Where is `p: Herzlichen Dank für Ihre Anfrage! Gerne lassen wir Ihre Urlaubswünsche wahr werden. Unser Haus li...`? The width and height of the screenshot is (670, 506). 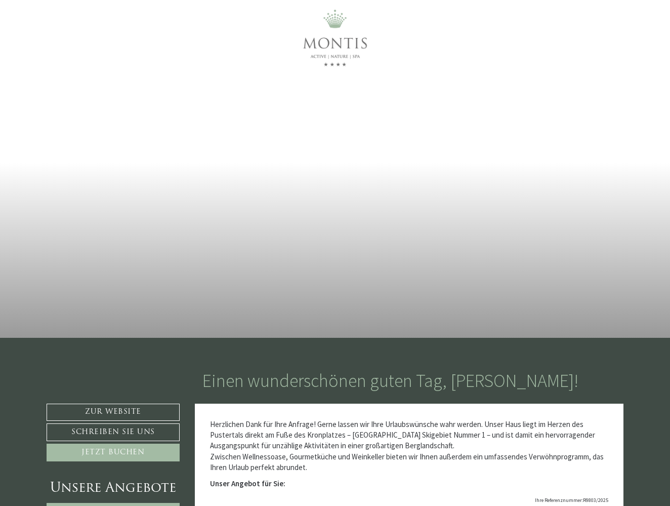 p: Herzlichen Dank für Ihre Anfrage! Gerne lassen wir Ihre Urlaubswünsche wahr werden. Unser Haus li... is located at coordinates (410, 446).